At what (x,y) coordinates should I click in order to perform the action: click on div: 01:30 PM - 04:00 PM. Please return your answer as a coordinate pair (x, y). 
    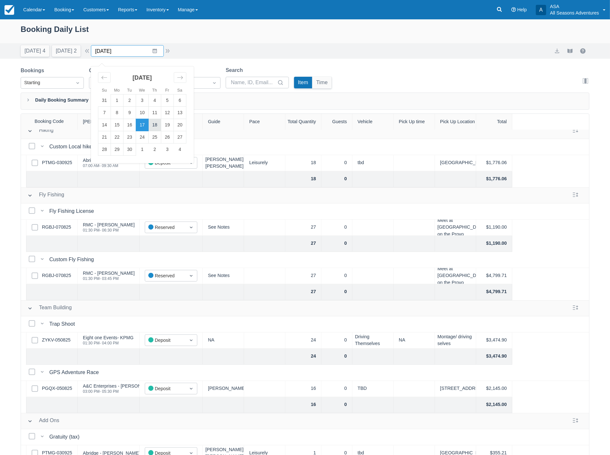
    Looking at the image, I should click on (108, 343).